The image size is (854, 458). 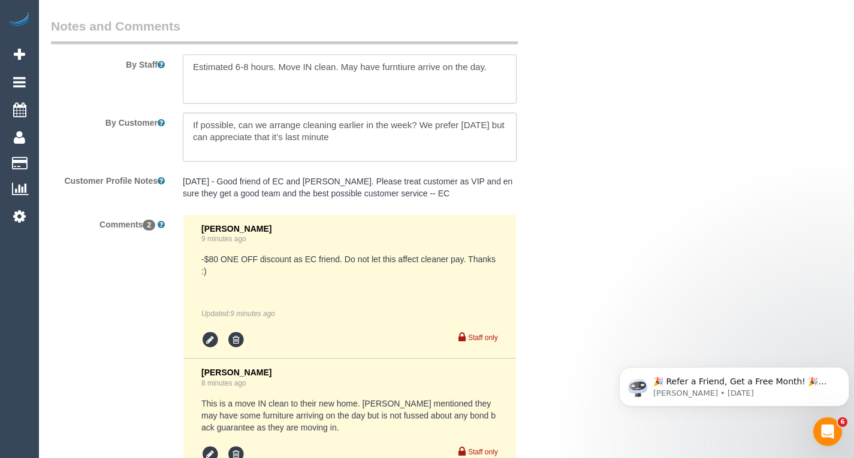 What do you see at coordinates (284, 31) in the screenshot?
I see `legend: Notes and Comments` at bounding box center [284, 31].